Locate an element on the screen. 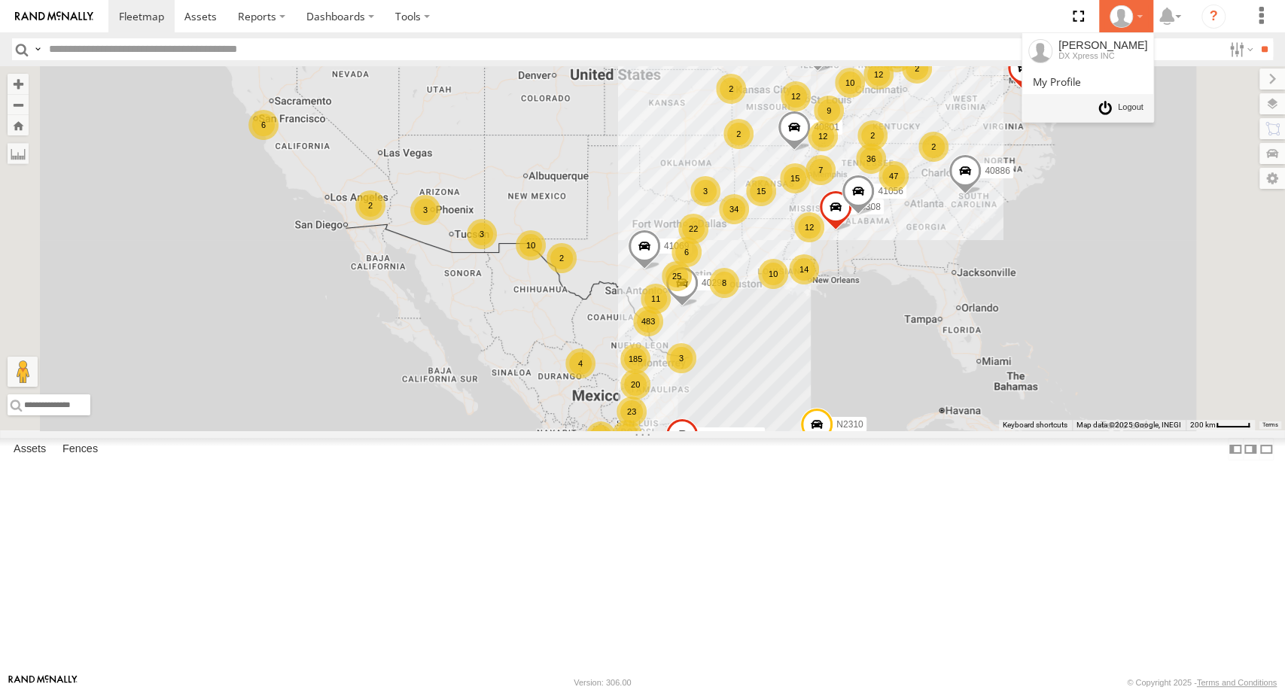 This screenshot has width=1285, height=690. div: 36 is located at coordinates (871, 159).